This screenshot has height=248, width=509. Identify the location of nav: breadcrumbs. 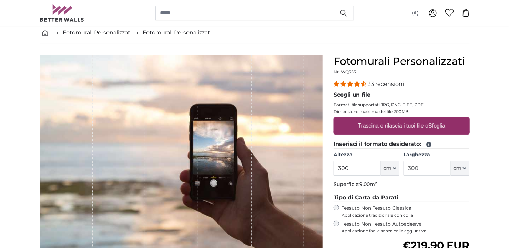
(255, 33).